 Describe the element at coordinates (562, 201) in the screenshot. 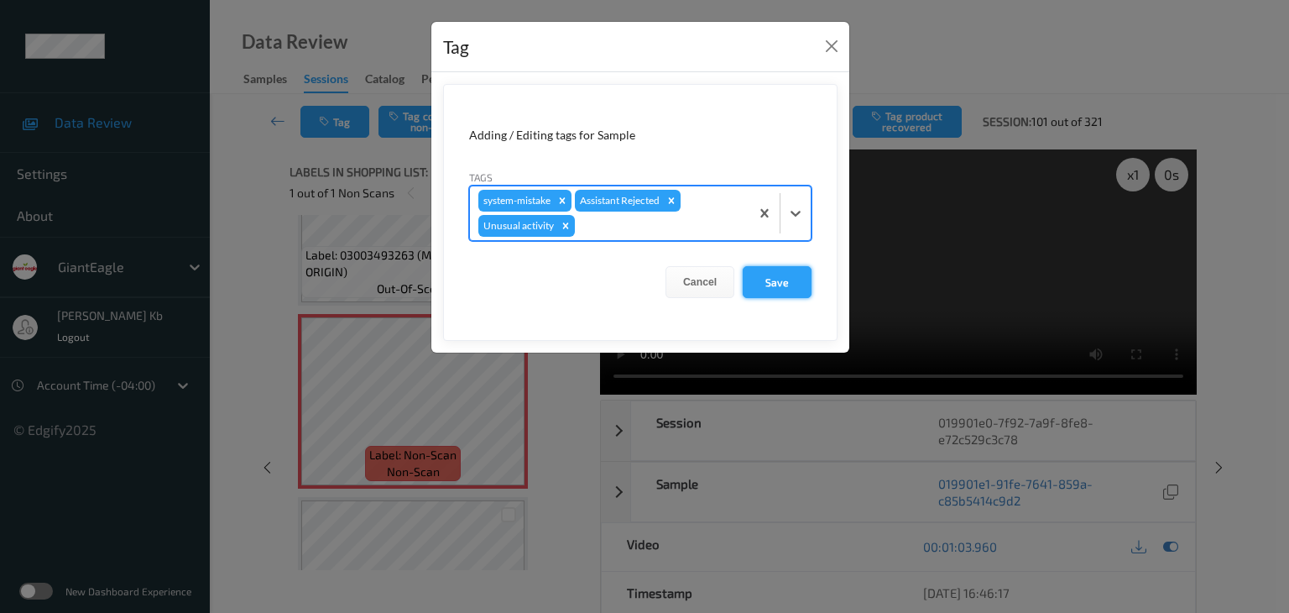

I see `div: Remove system-mistake` at that location.